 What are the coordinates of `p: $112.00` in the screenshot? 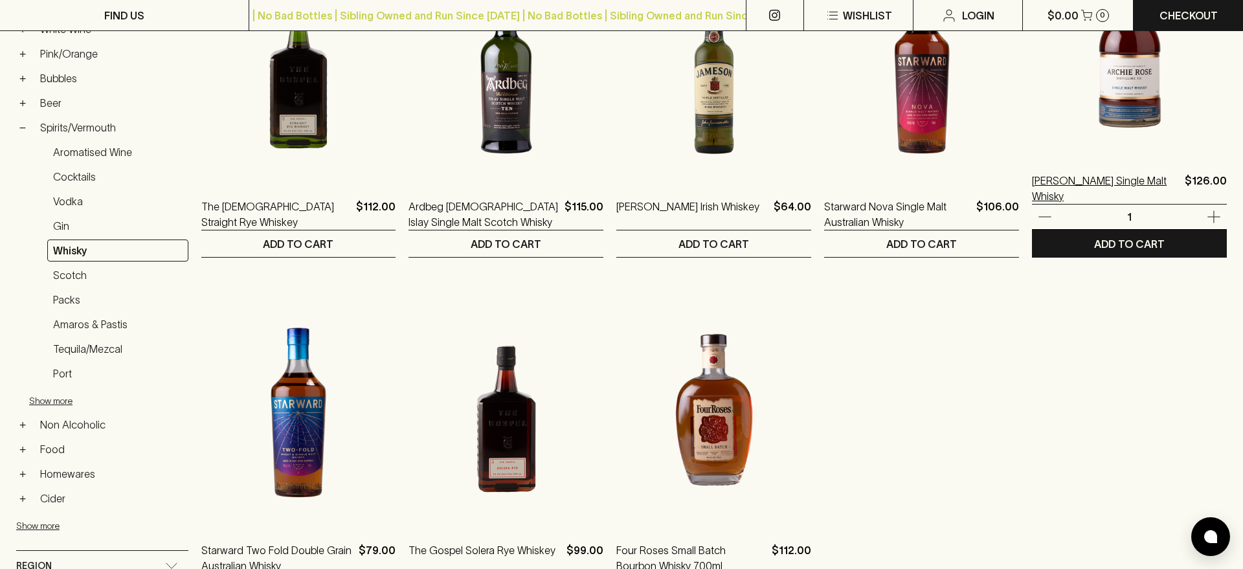 It's located at (376, 214).